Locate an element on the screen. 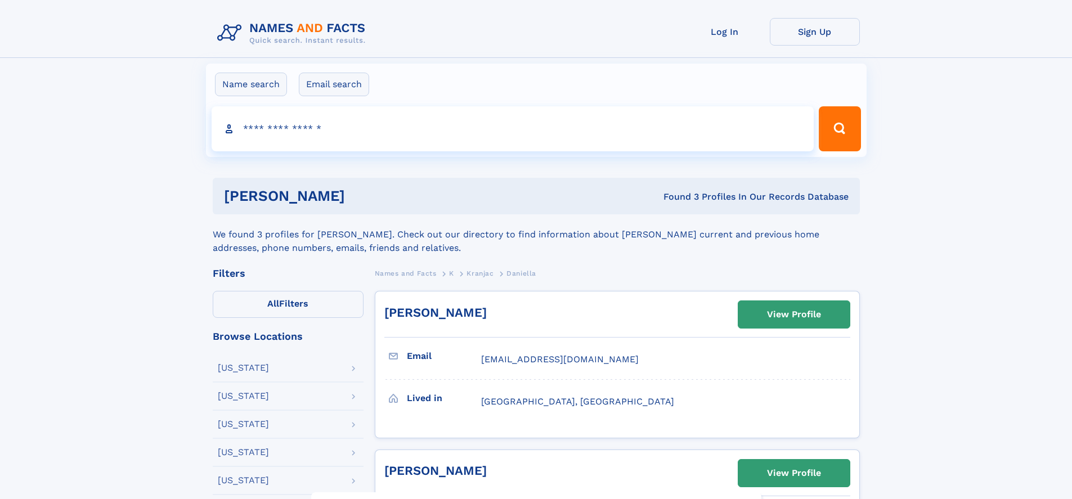 The height and width of the screenshot is (499, 1072). label: Filters is located at coordinates (288, 305).